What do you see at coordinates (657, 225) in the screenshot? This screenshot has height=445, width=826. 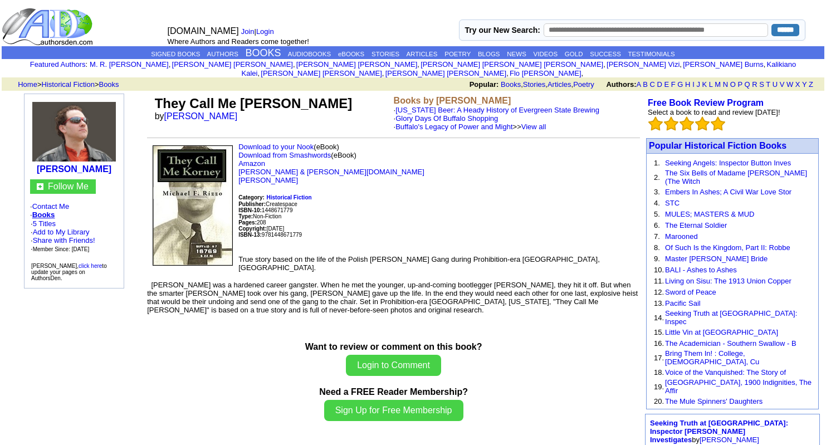 I see `font: 6.` at bounding box center [657, 225].